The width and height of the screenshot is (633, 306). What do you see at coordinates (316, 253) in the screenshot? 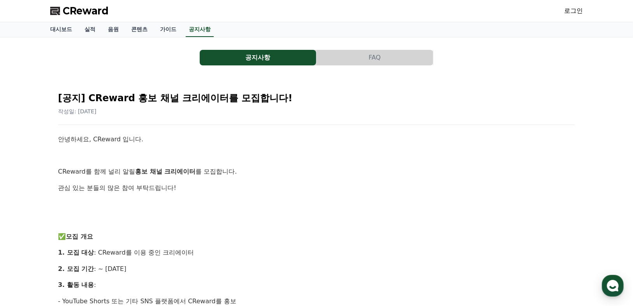
I see `p: : CReward를 이용 중인 크리에이터` at bounding box center [316, 253].